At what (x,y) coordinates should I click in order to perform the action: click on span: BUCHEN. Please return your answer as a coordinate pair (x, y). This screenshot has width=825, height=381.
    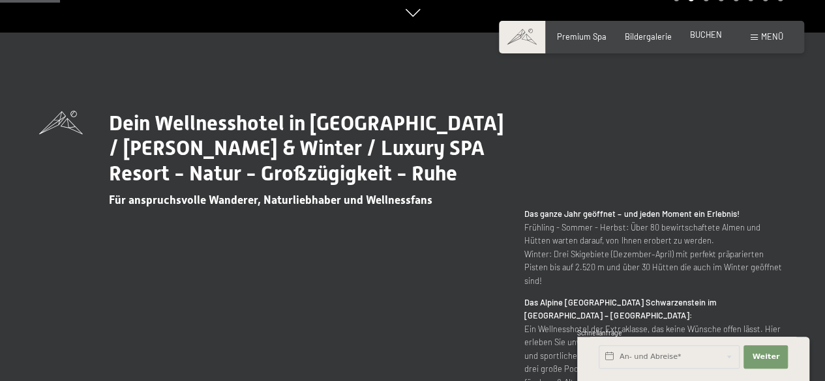
    Looking at the image, I should click on (705, 35).